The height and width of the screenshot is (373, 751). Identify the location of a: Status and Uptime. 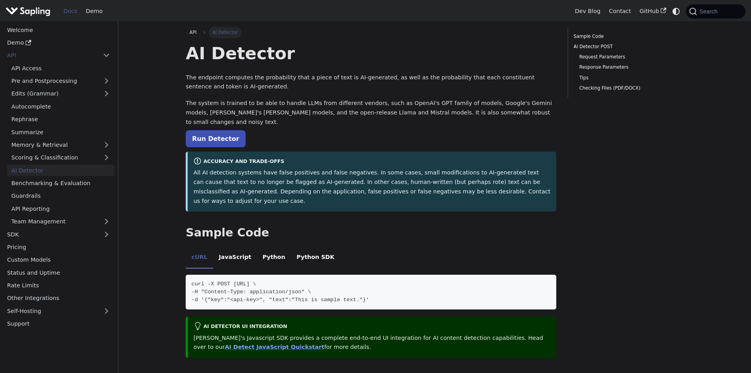
(58, 272).